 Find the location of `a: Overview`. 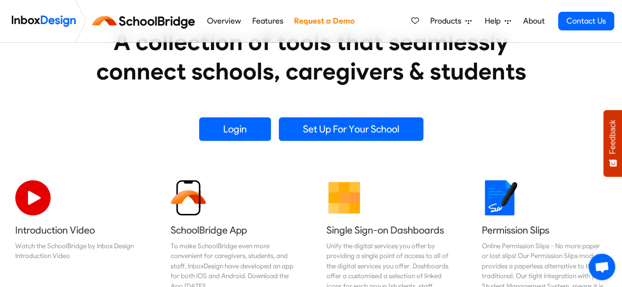

a: Overview is located at coordinates (224, 21).